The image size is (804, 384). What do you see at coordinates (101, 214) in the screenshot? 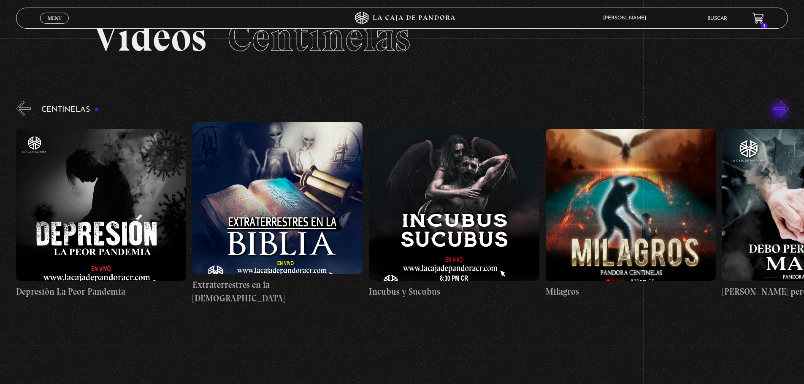
I see `a: Depresión La Peor Pandemia` at bounding box center [101, 214].